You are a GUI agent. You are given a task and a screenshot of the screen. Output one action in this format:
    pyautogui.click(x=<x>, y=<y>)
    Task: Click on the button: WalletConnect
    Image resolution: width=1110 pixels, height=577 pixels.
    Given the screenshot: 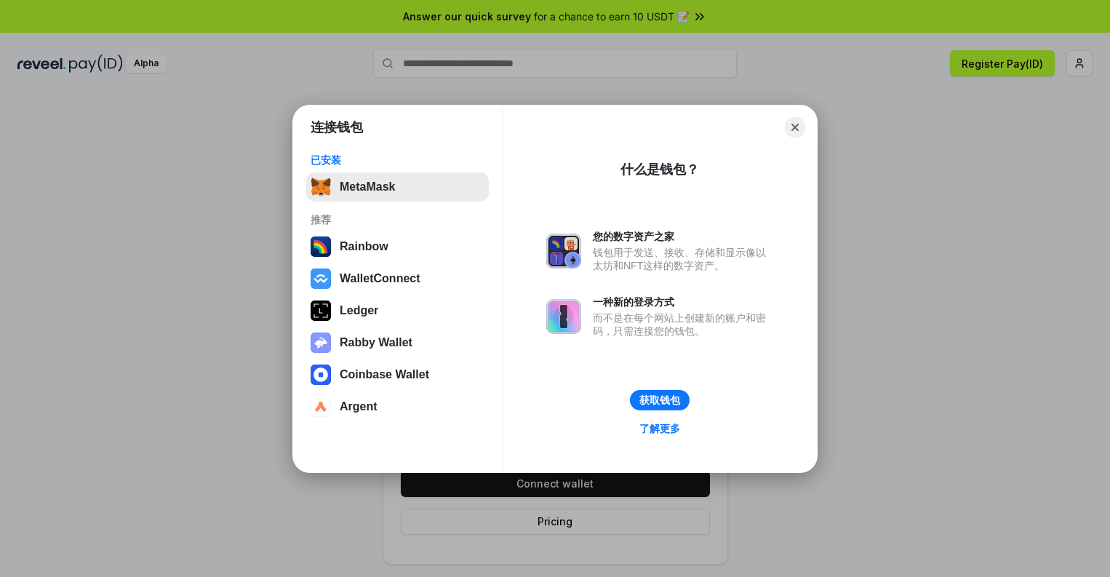 What is the action you would take?
    pyautogui.click(x=397, y=279)
    